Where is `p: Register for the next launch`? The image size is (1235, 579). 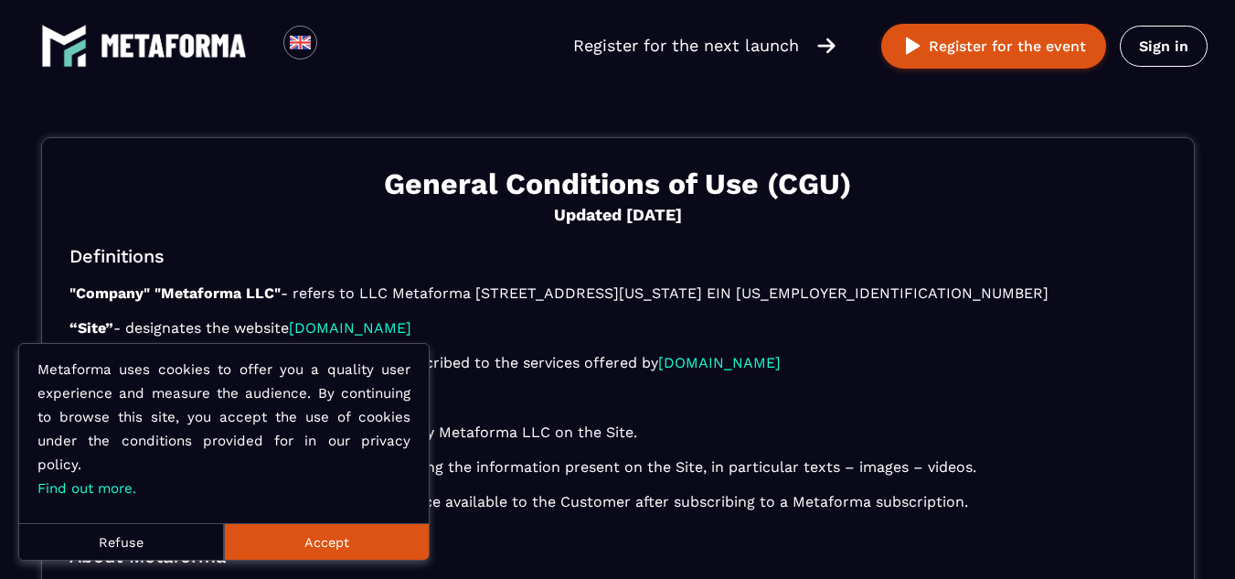
p: Register for the next launch is located at coordinates (686, 46).